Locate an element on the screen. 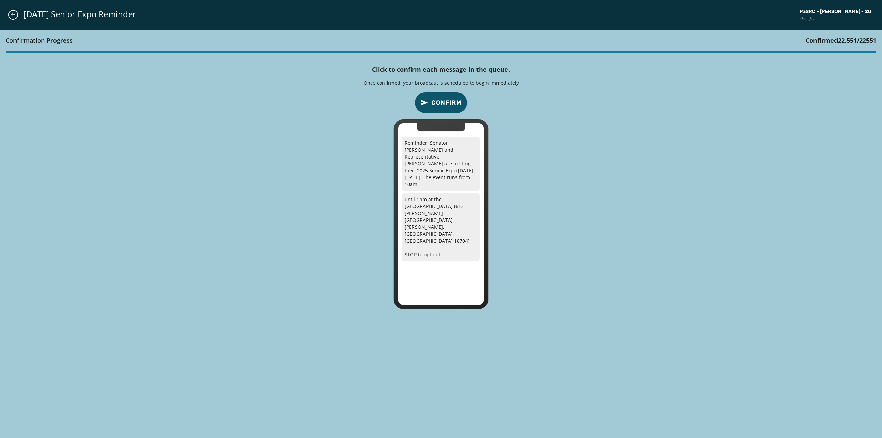  span: Confirm is located at coordinates (447, 103).